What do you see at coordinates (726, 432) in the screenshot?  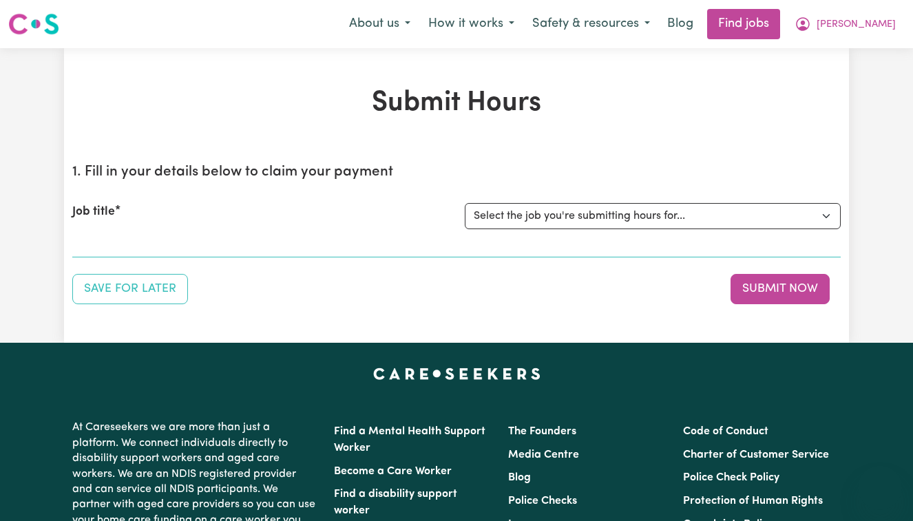 I see `a: Code of Conduct` at bounding box center [726, 432].